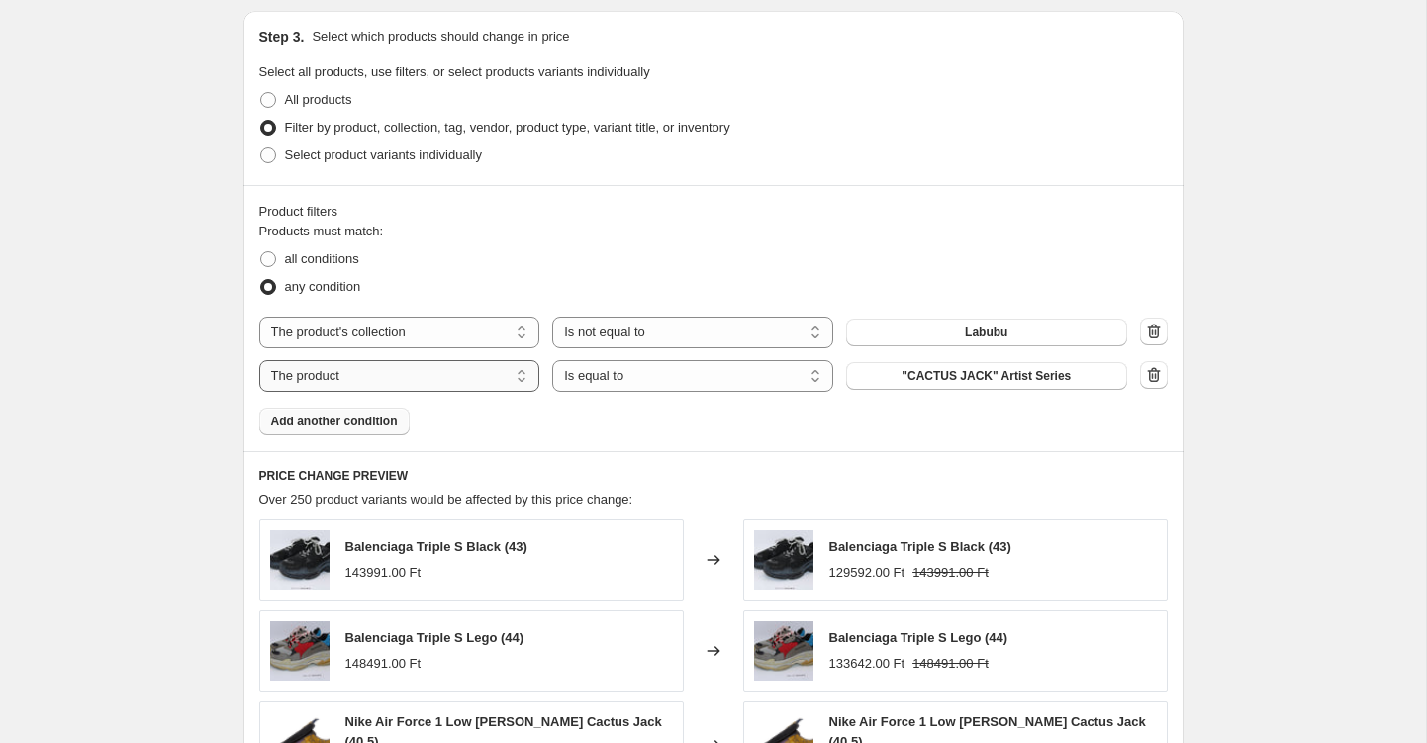 The height and width of the screenshot is (743, 1427). I want to click on span: all conditions, so click(322, 258).